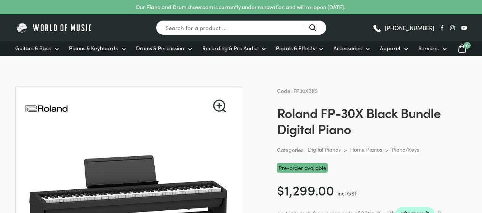 This screenshot has width=482, height=213. Describe the element at coordinates (389, 48) in the screenshot. I see `span: Apparel` at that location.